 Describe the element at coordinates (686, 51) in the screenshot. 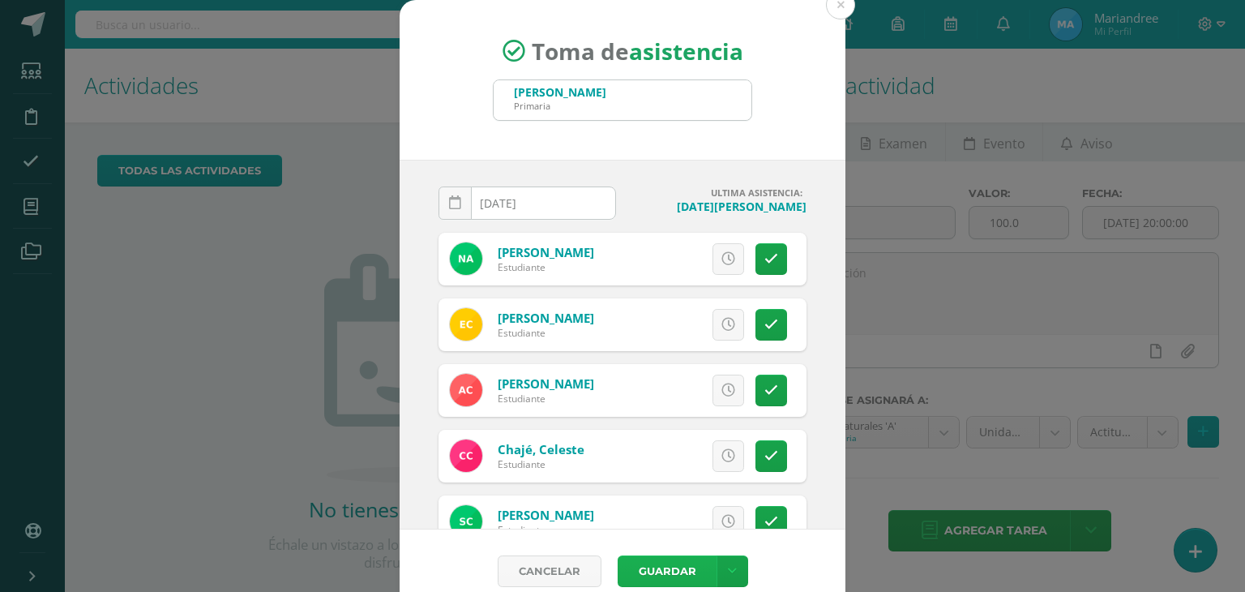

I see `strong: asistencia` at that location.